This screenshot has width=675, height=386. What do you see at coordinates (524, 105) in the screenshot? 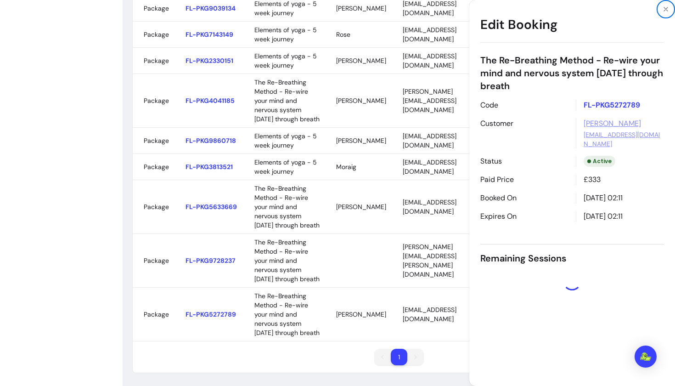
I see `p: Code` at bounding box center [524, 105].